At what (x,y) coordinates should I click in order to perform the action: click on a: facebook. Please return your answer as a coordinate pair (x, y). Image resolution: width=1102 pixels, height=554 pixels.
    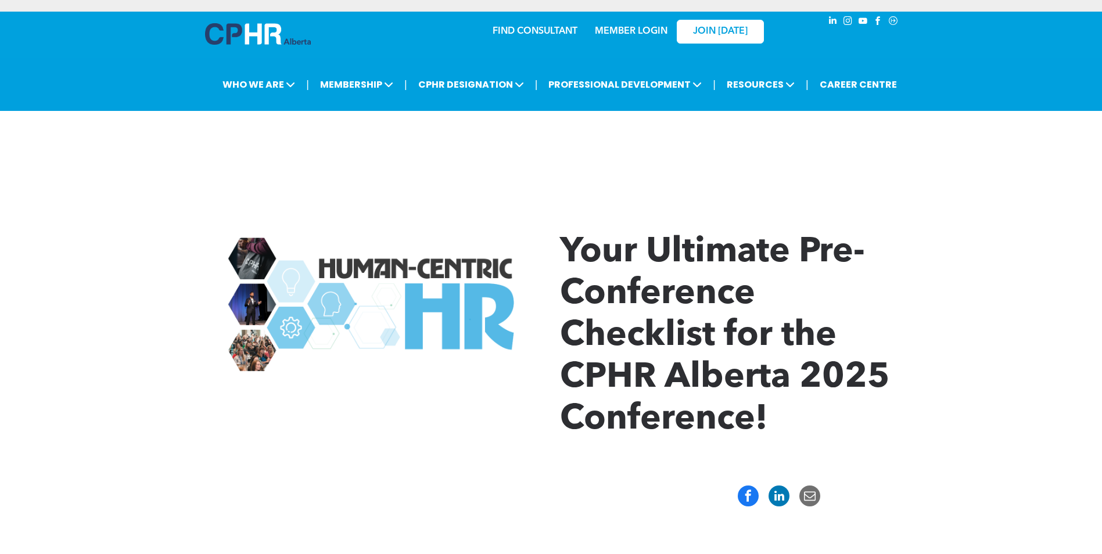
    Looking at the image, I should click on (878, 22).